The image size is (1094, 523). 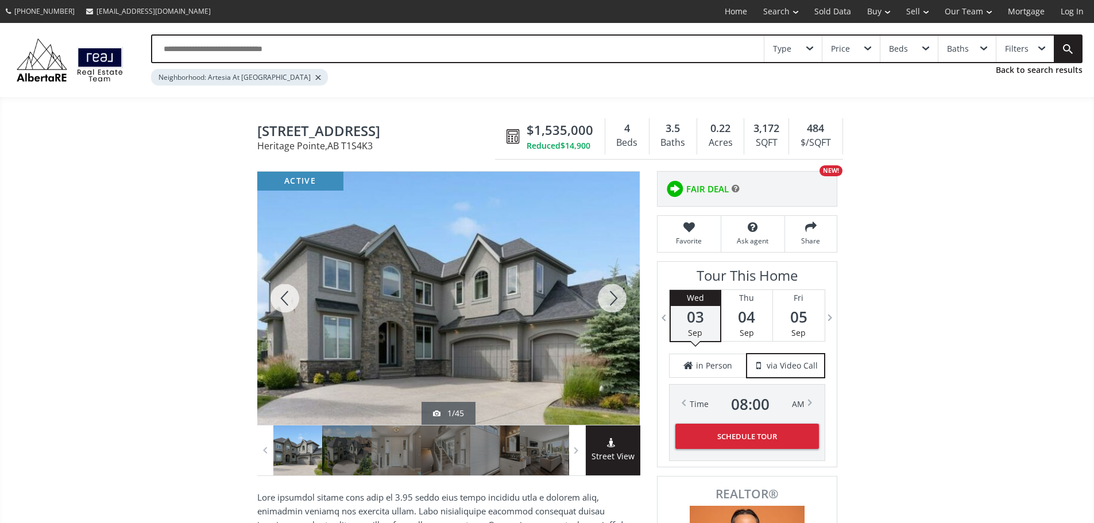 What do you see at coordinates (720, 143) in the screenshot?
I see `div: Acres` at bounding box center [720, 143].